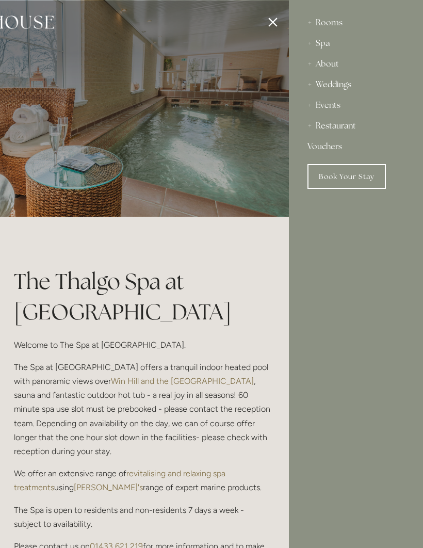 This screenshot has height=548, width=423. I want to click on div: Rooms, so click(356, 23).